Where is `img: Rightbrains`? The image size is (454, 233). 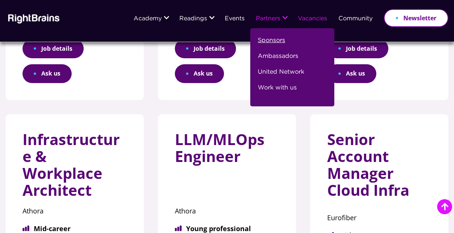
img: Rightbrains is located at coordinates (33, 18).